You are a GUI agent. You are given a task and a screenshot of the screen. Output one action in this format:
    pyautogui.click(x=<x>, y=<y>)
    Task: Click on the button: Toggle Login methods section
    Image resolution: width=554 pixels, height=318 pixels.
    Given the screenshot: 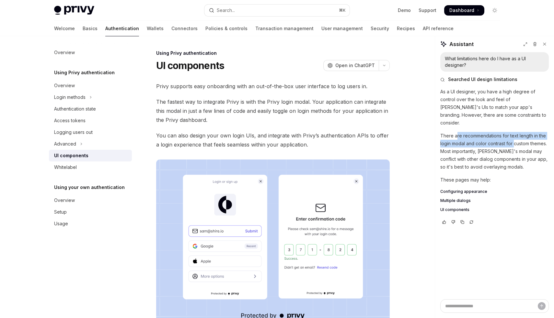 What is the action you would take?
    pyautogui.click(x=90, y=97)
    